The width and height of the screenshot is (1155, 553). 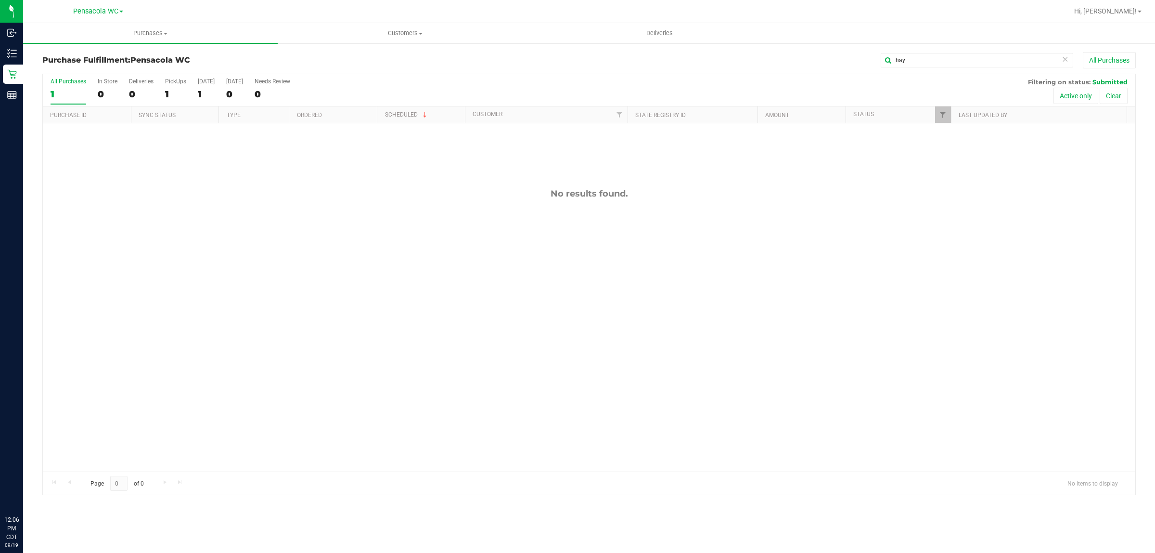 I want to click on a: Status, so click(x=863, y=114).